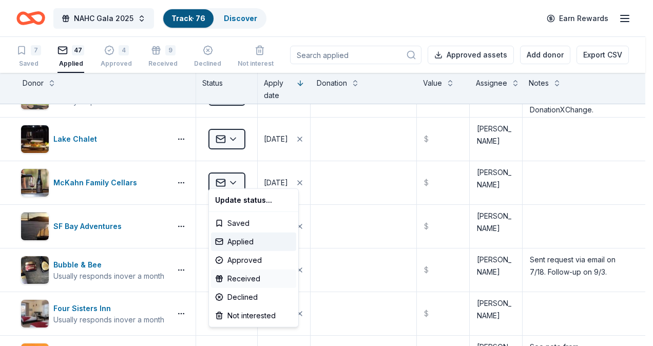 This screenshot has width=653, height=346. I want to click on div: Approved, so click(254, 260).